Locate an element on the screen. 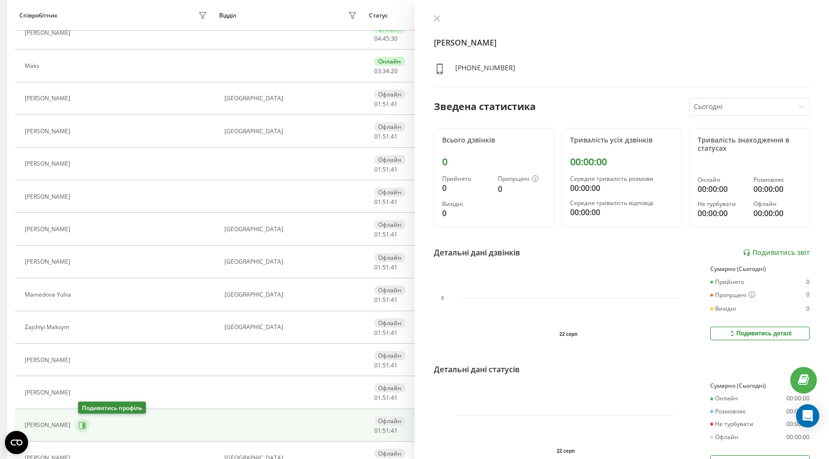 The height and width of the screenshot is (459, 829). div: Відділ is located at coordinates (227, 16).